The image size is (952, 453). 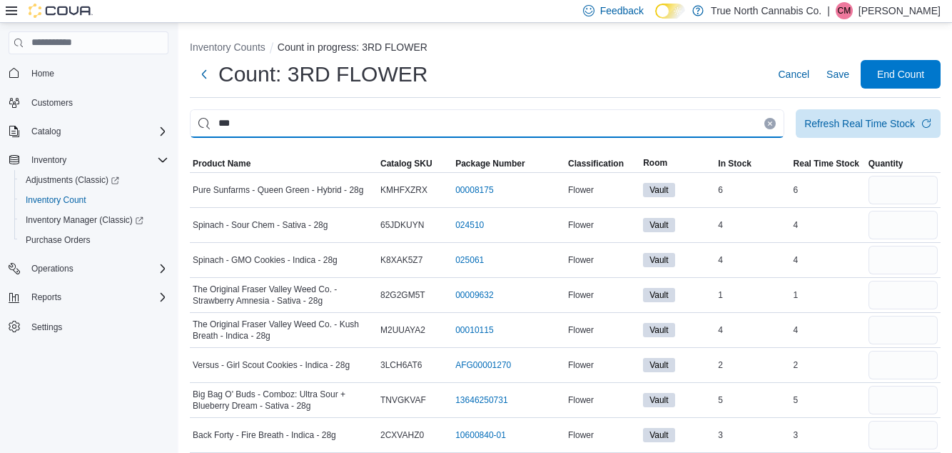 What do you see at coordinates (401, 365) in the screenshot?
I see `span: 3LCH6AT6` at bounding box center [401, 365].